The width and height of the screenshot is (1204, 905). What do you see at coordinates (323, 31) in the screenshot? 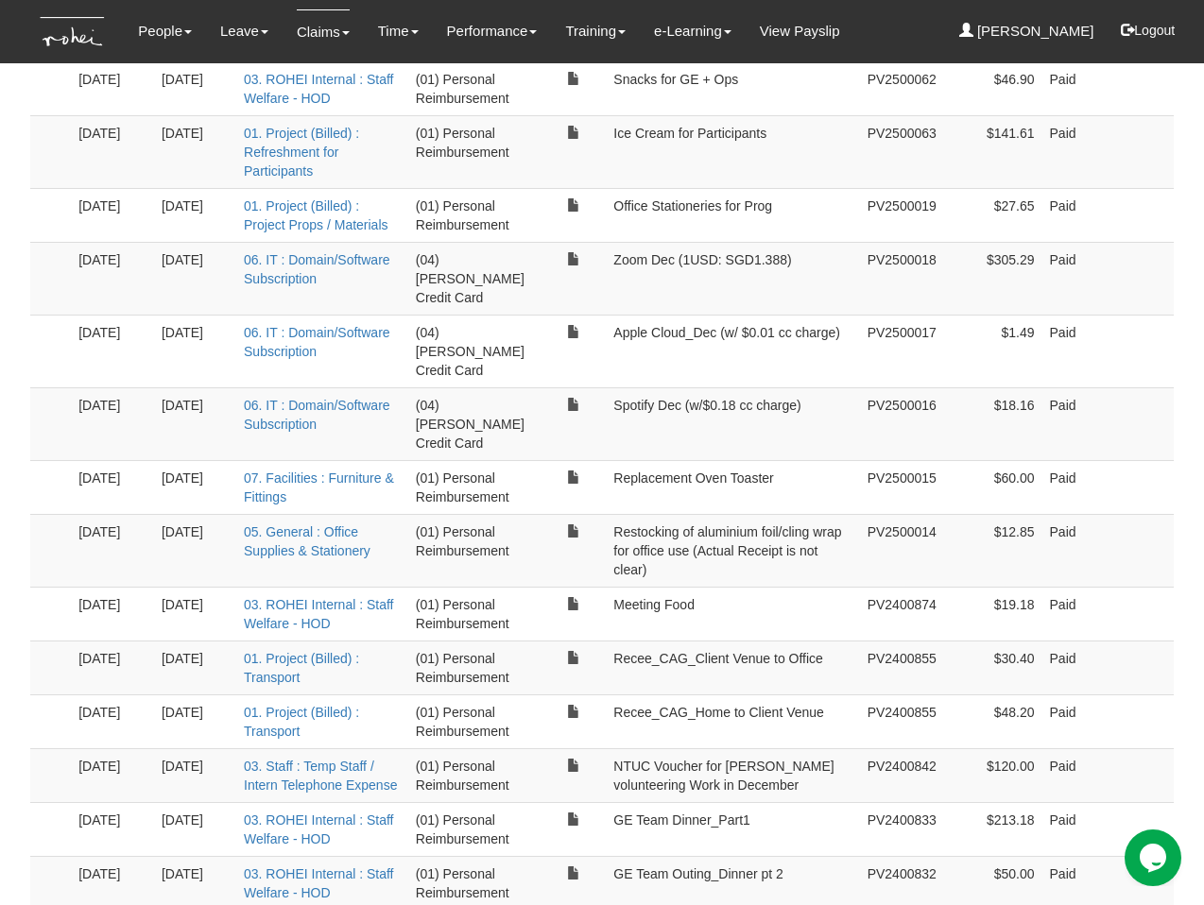
I see `a: Claims` at bounding box center [323, 31].